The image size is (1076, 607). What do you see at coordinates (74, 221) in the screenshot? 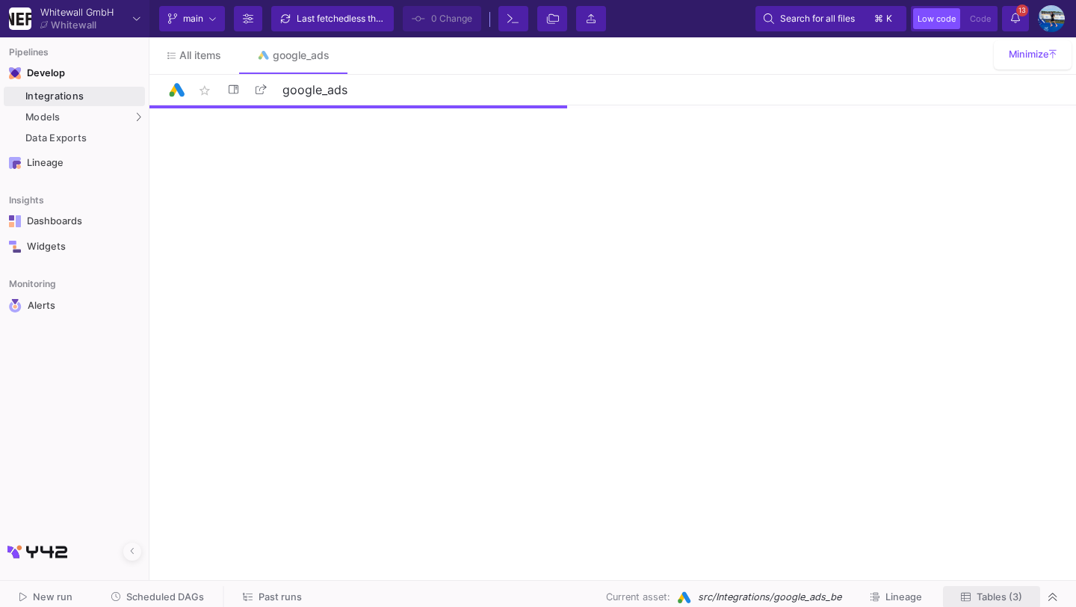
I see `a: Navigation iconDashboards` at bounding box center [74, 221].